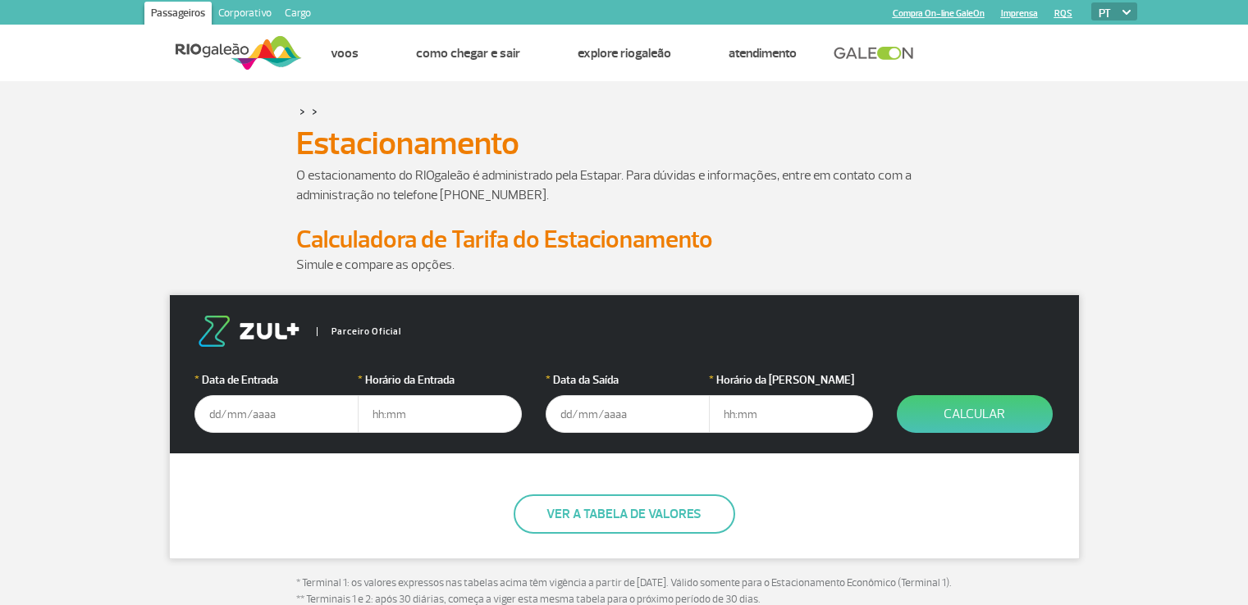  Describe the element at coordinates (624, 514) in the screenshot. I see `button: Ver a tabela de valores` at that location.